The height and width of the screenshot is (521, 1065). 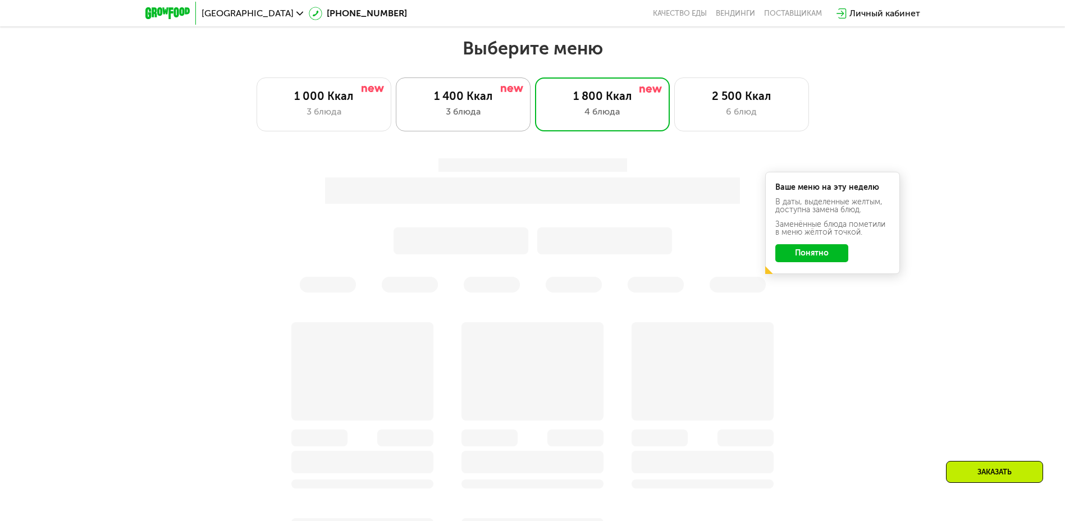 I want to click on div: Заказать, so click(x=994, y=471).